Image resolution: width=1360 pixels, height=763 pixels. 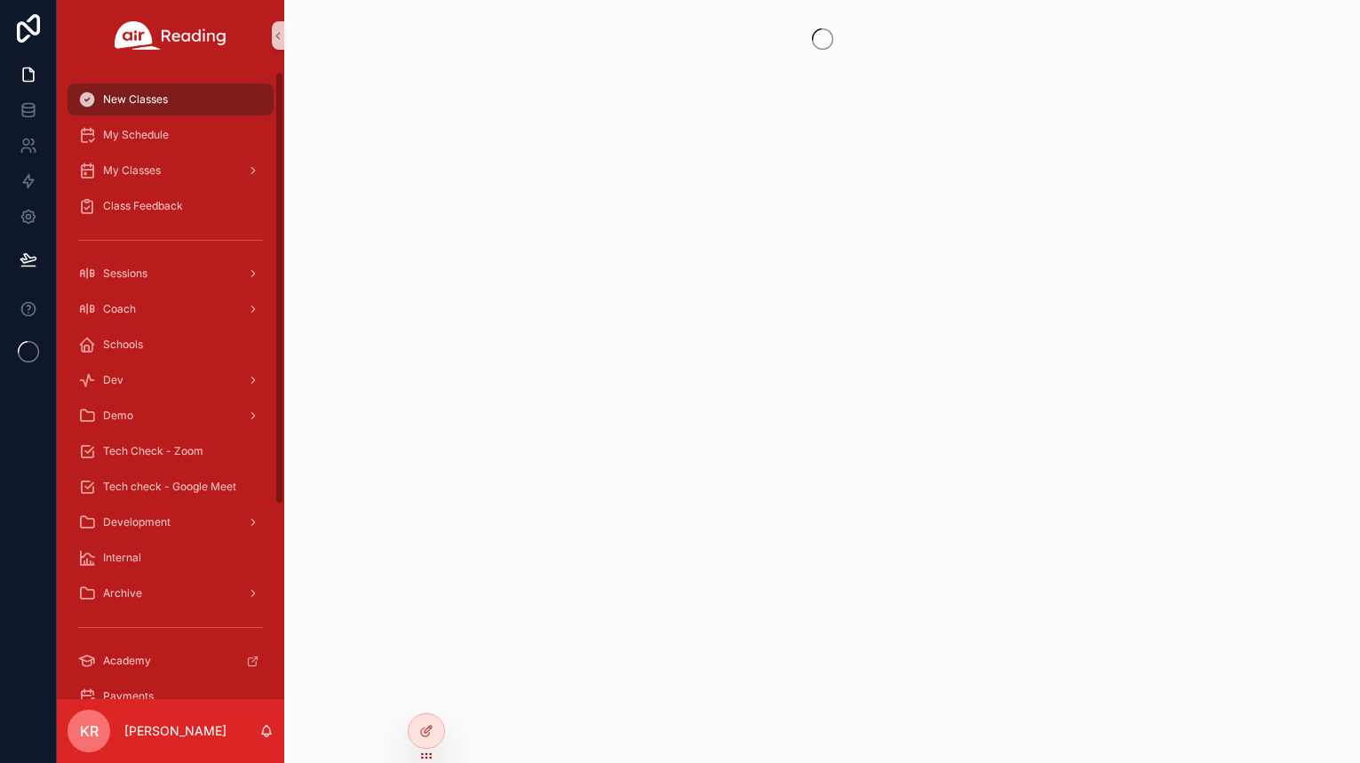 What do you see at coordinates (171, 36) in the screenshot?
I see `img: App logo` at bounding box center [171, 36].